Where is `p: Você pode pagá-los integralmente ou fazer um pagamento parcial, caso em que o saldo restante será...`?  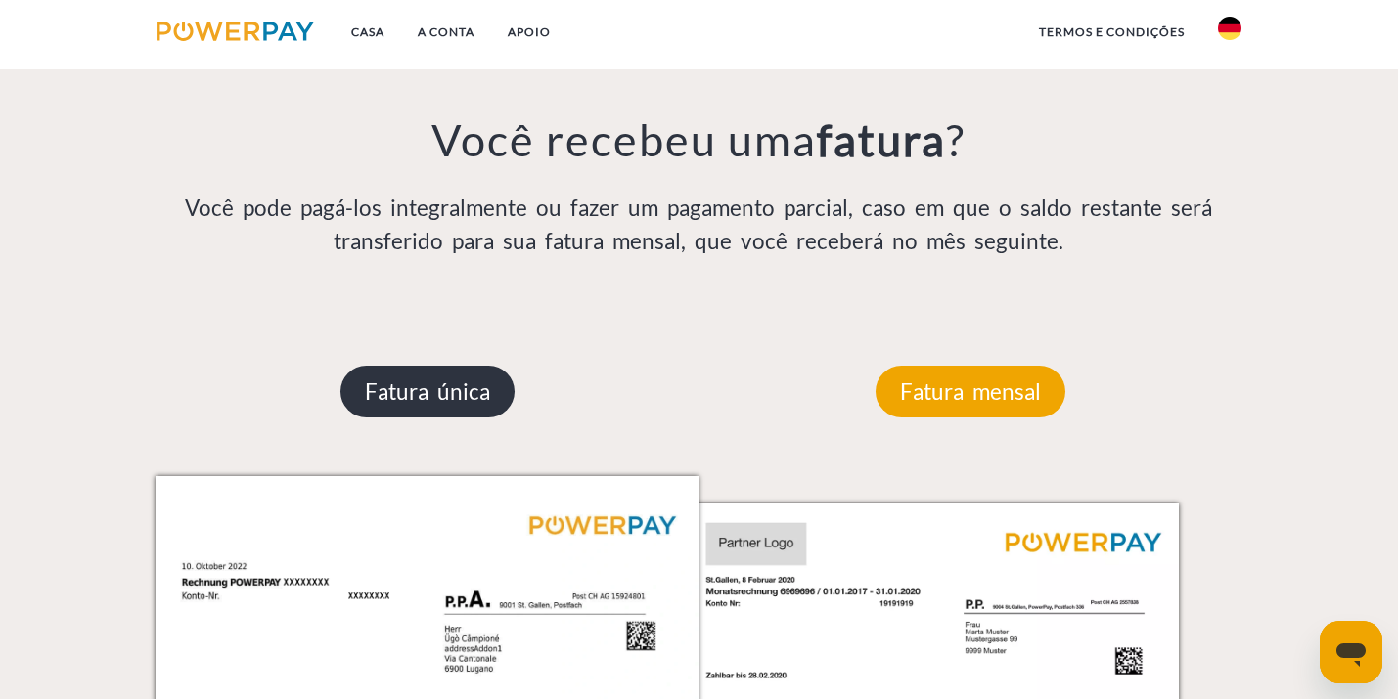
p: Você pode pagá-los integralmente ou fazer um pagamento parcial, caso em que o saldo restante será... is located at coordinates (698, 225).